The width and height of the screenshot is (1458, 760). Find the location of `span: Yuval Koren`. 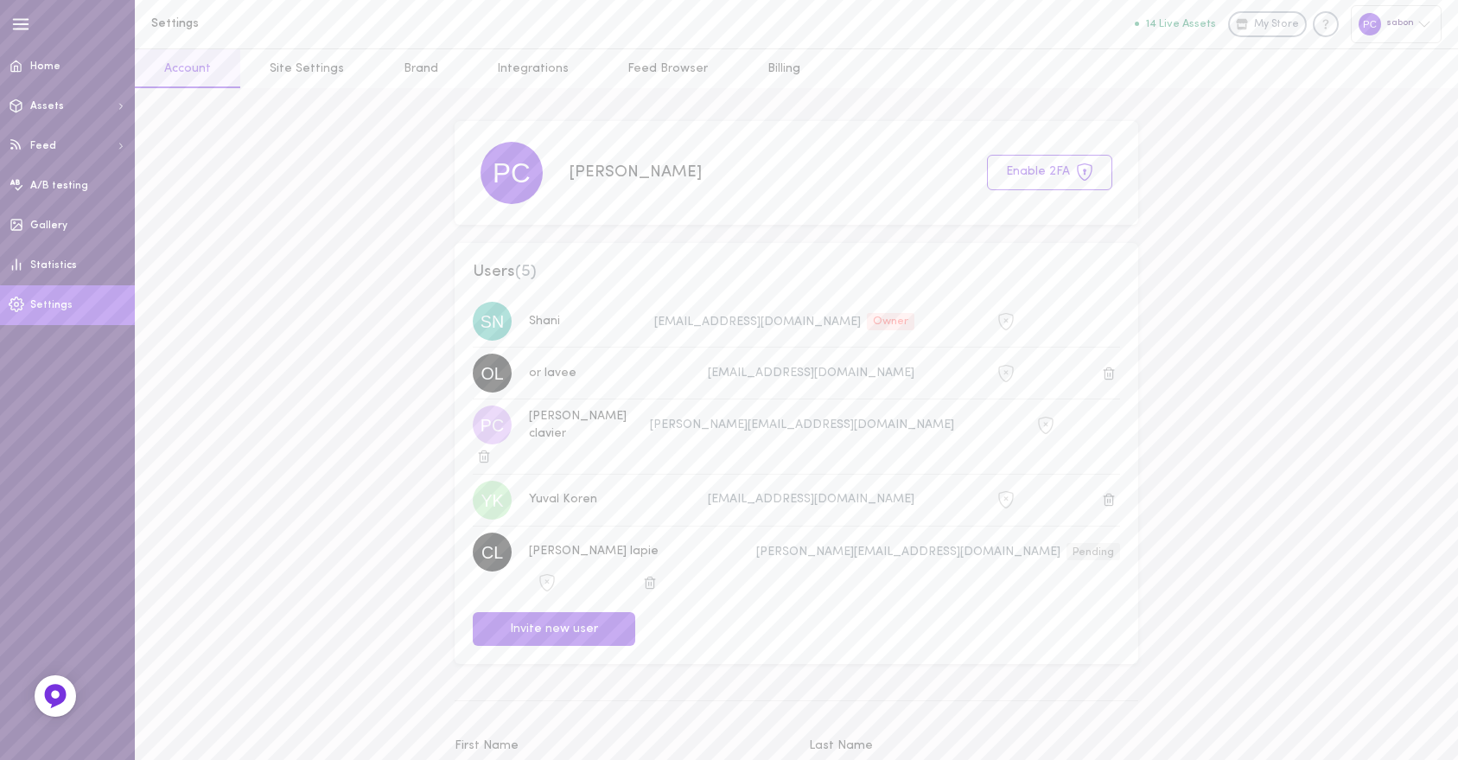

span: Yuval Koren is located at coordinates (563, 499).